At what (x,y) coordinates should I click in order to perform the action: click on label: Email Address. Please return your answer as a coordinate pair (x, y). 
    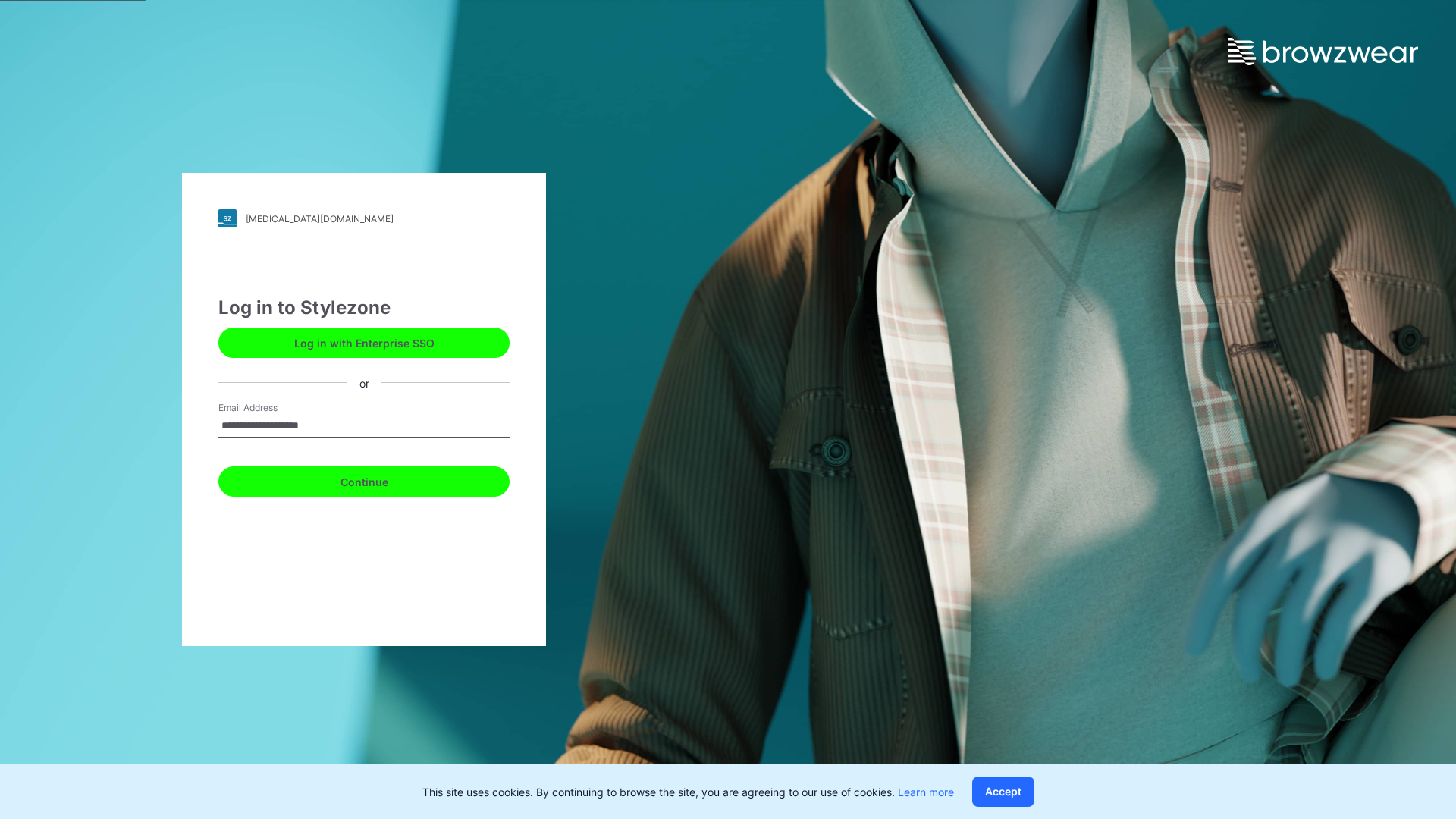
    Looking at the image, I should click on (272, 408).